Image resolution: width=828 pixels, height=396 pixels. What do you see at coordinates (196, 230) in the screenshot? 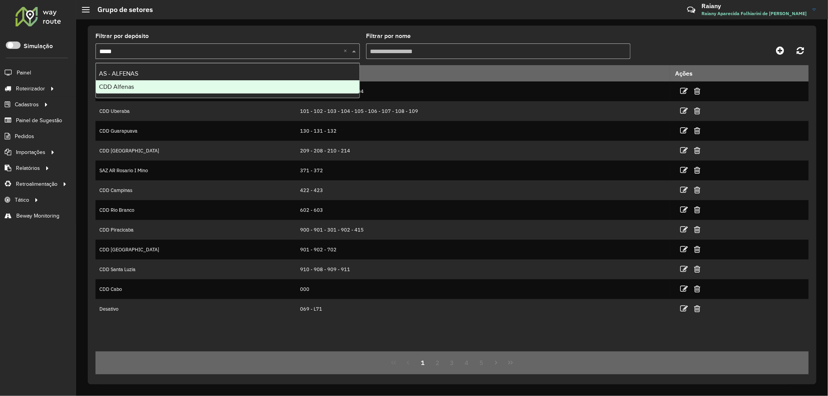
I see `td: CDD Piracicaba` at bounding box center [196, 230].